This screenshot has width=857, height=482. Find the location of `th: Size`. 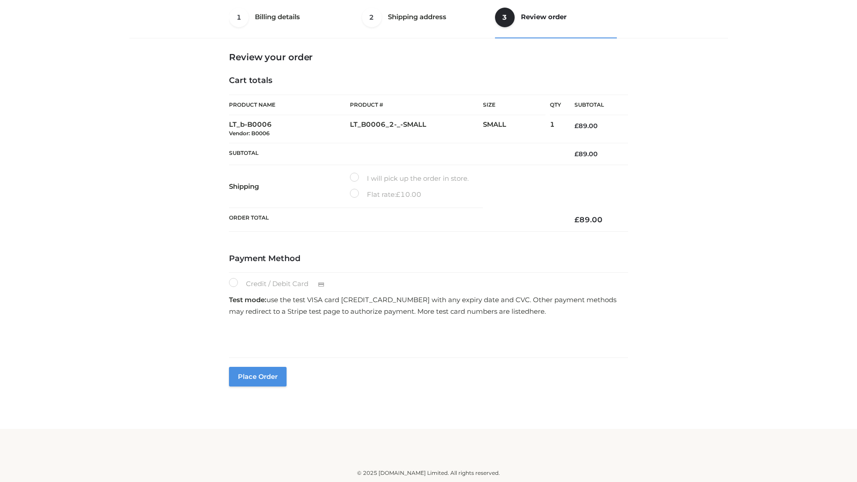

th: Size is located at coordinates (514, 105).